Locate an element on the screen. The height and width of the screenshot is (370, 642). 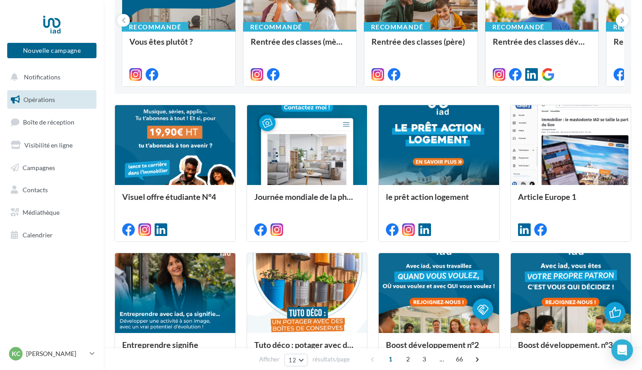
span: Notifications is located at coordinates (42, 77).